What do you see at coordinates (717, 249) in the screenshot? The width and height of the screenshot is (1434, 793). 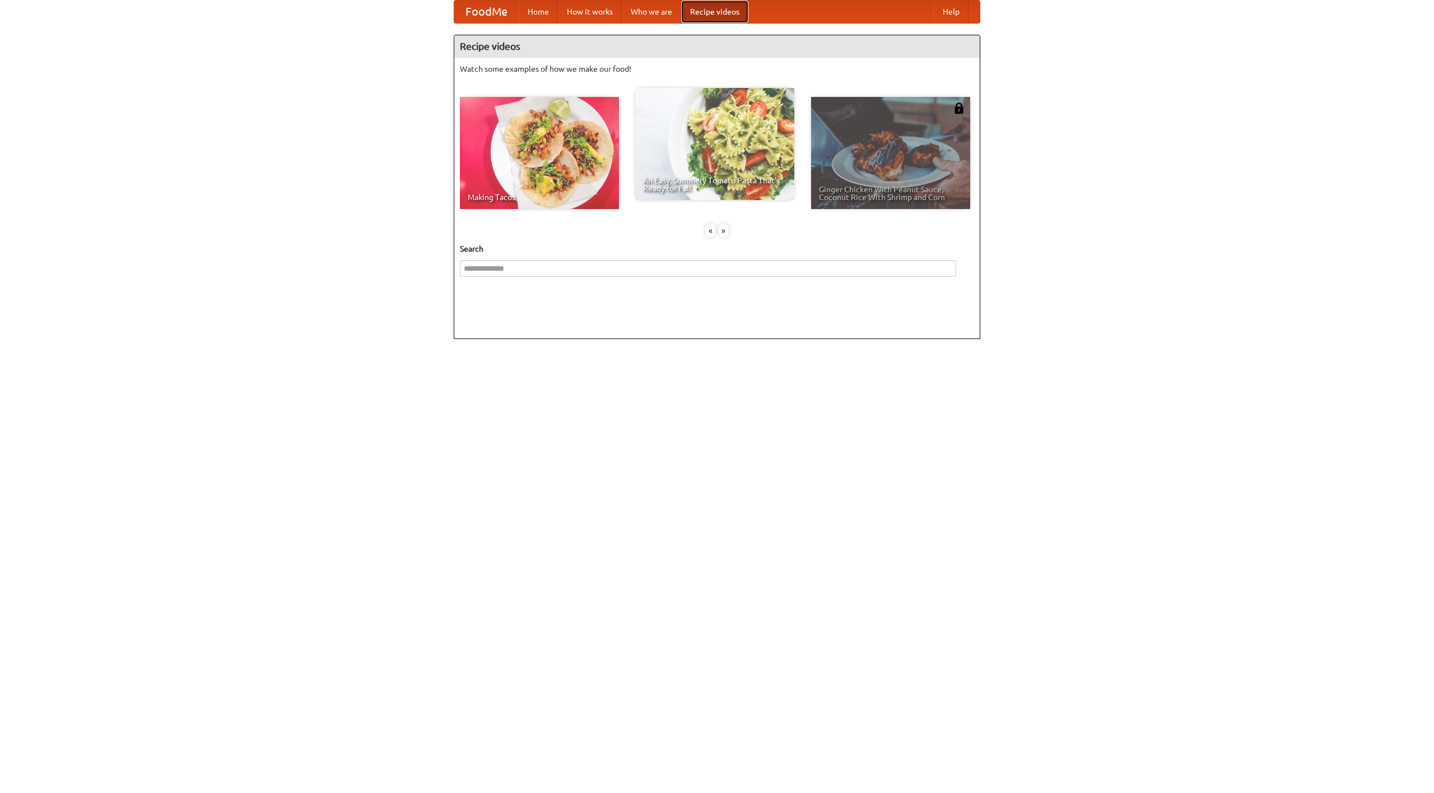 I see `h5: Search` at bounding box center [717, 249].